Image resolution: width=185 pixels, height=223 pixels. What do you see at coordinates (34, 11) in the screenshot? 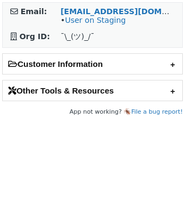
I see `strong: Email:` at bounding box center [34, 11].